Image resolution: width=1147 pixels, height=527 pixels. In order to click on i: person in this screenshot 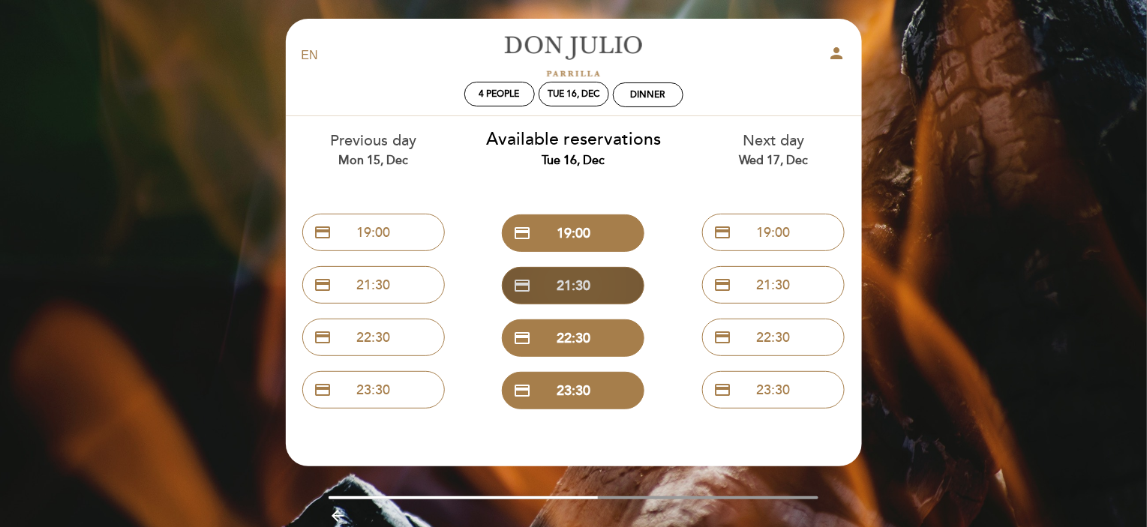, I will do `click(837, 53)`.